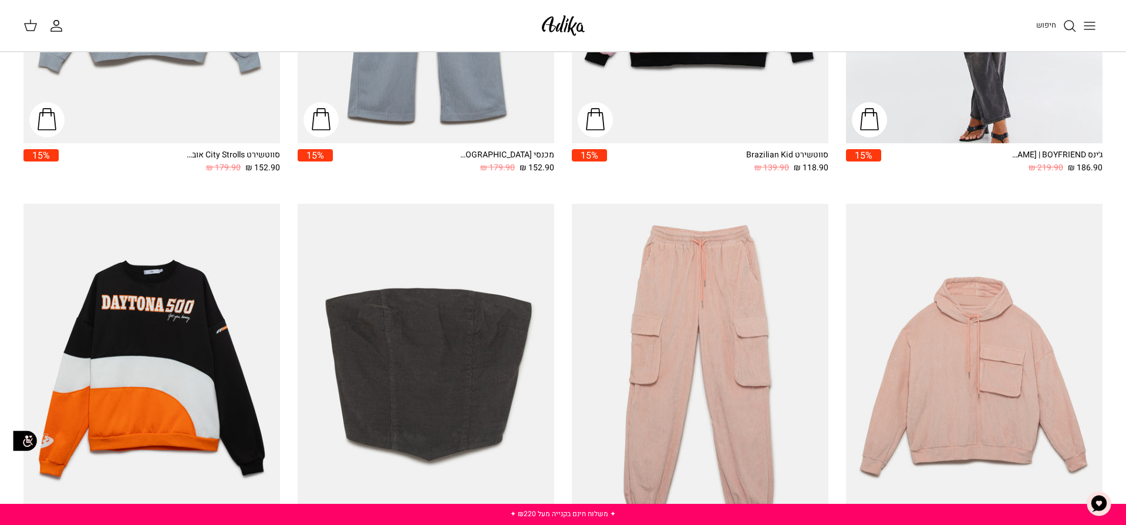 The width and height of the screenshot is (1126, 525). I want to click on div: סווטשירט City Strolls אוברסייז, so click(233, 155).